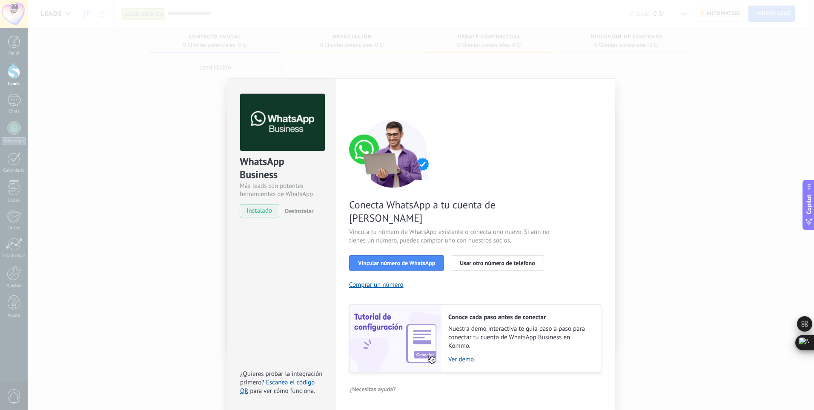 This screenshot has width=814, height=410. I want to click on span: Usar otro número de teléfono, so click(497, 263).